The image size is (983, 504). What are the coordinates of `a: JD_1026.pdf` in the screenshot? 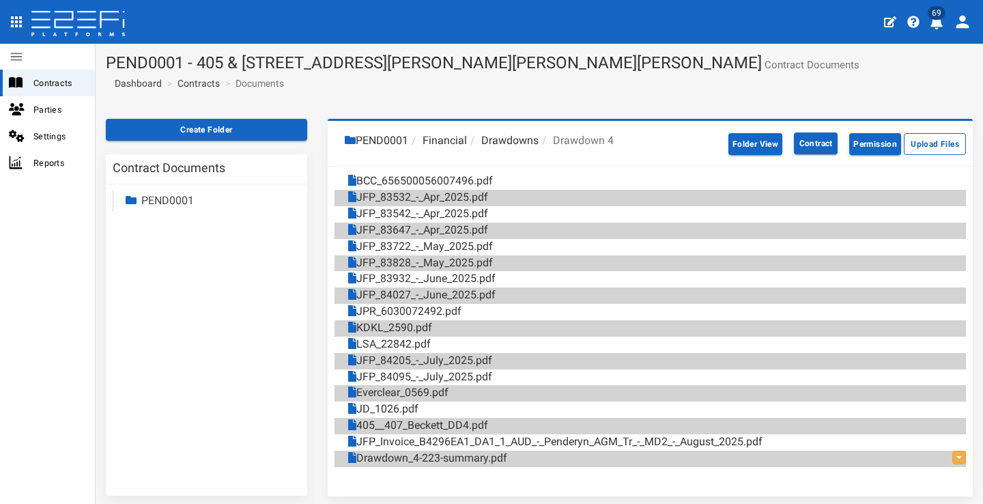 It's located at (383, 409).